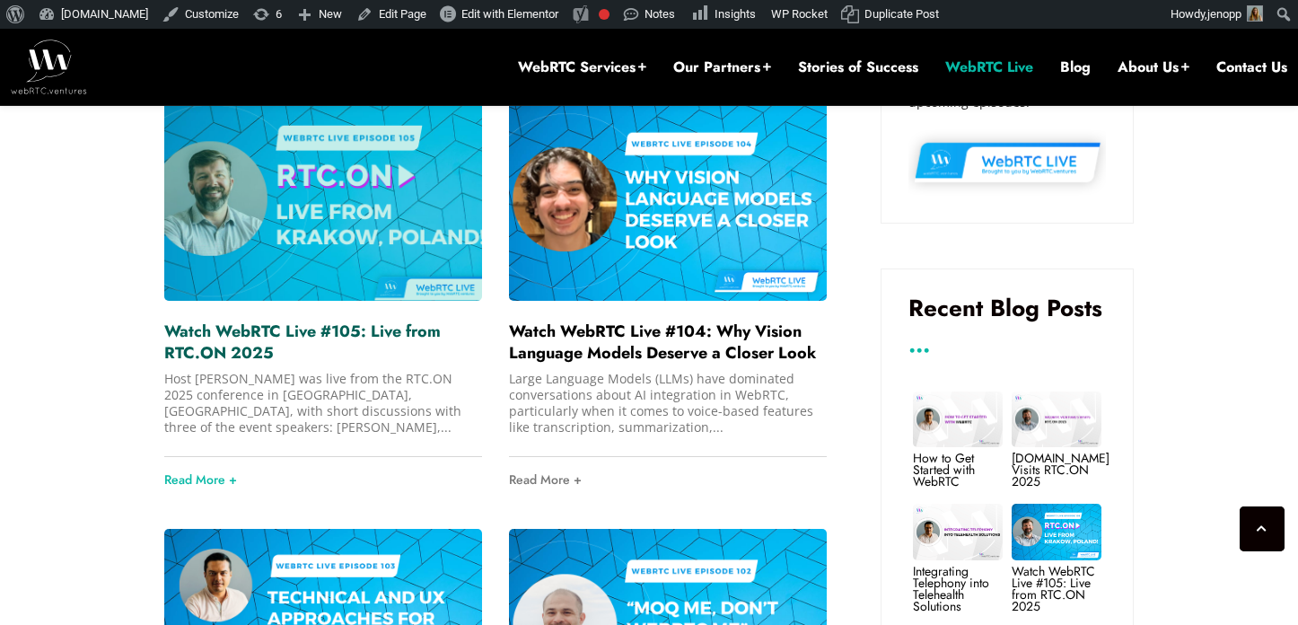  Describe the element at coordinates (604, 14) in the screenshot. I see `div: Needs improvement` at that location.